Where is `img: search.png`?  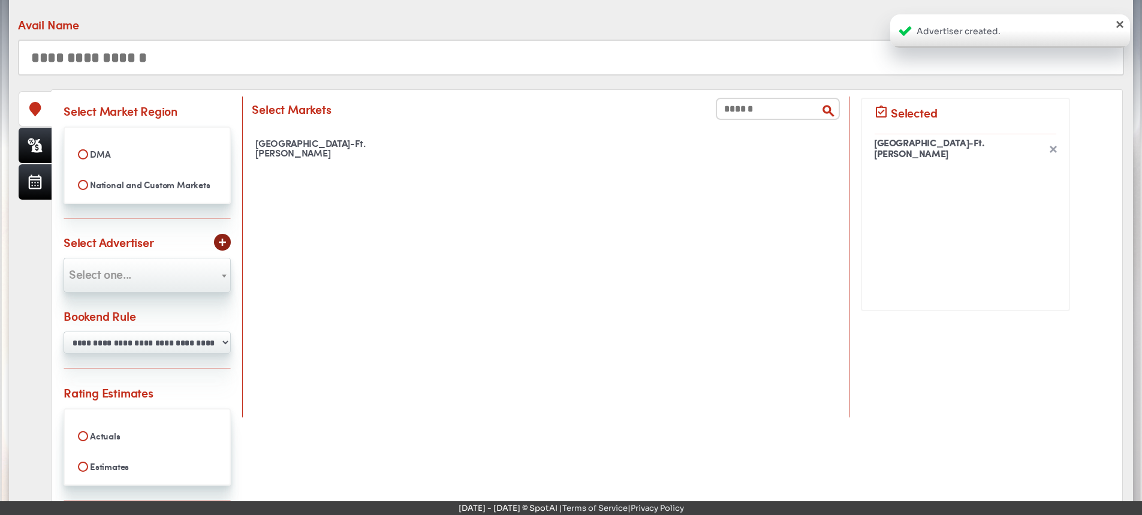
img: search.png is located at coordinates (828, 111).